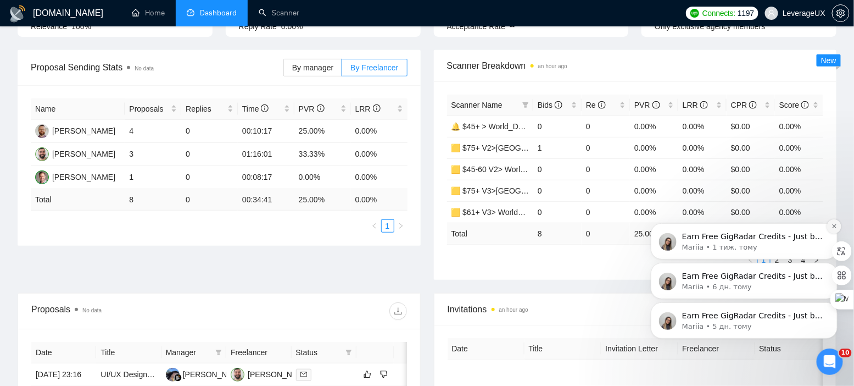  Describe the element at coordinates (795, 105) in the screenshot. I see `span: Score` at that location.